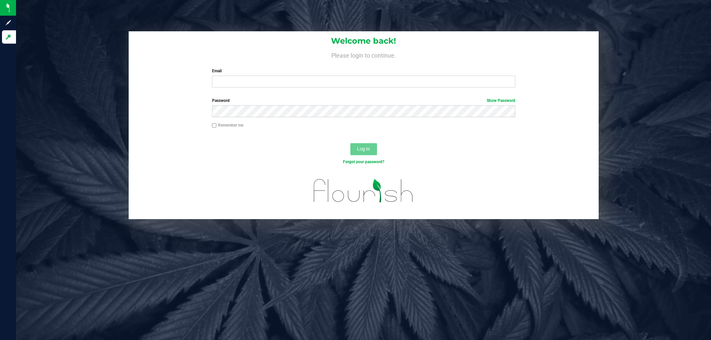  What do you see at coordinates (501, 101) in the screenshot?
I see `a: Show Password` at bounding box center [501, 101].